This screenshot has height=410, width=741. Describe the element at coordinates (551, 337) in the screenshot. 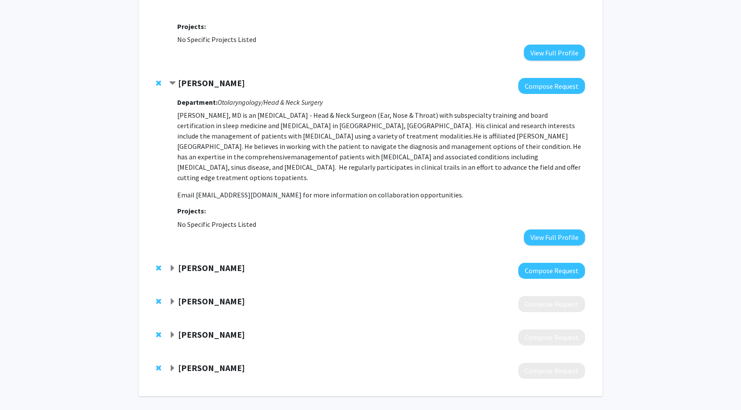

I see `button: Compose Request to Joseph Curry` at that location.